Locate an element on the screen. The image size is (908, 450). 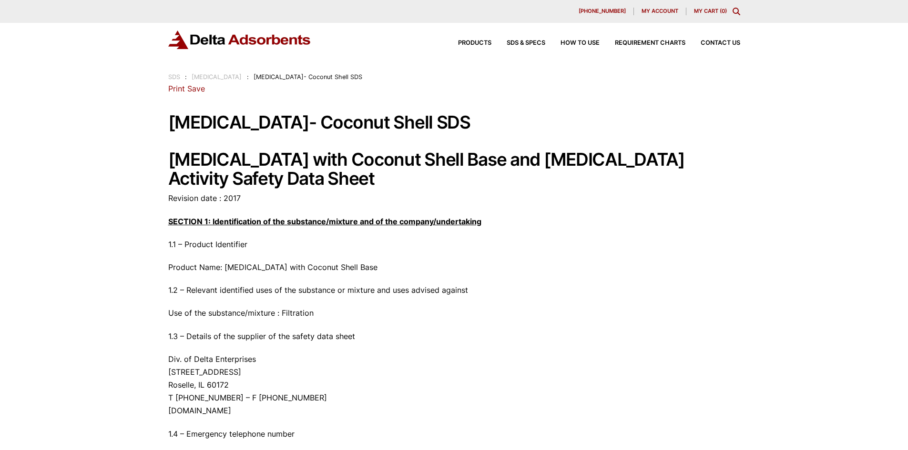
p: 1.4 – Emergency telephone number is located at coordinates (454, 434).